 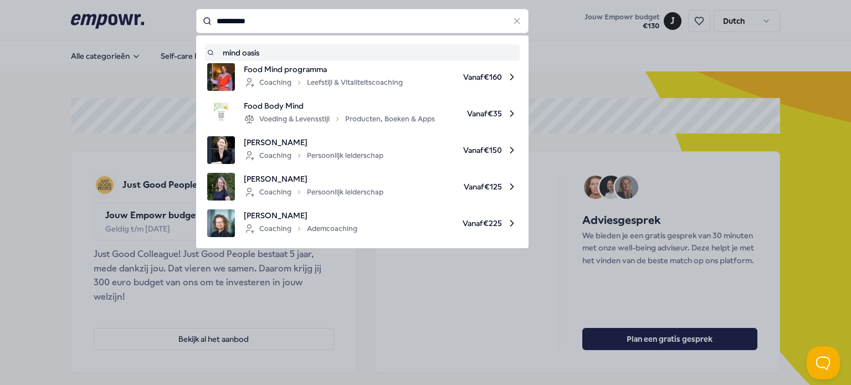 What do you see at coordinates (300, 229) in the screenshot?
I see `div: Coaching Ademcoaching` at bounding box center [300, 229].